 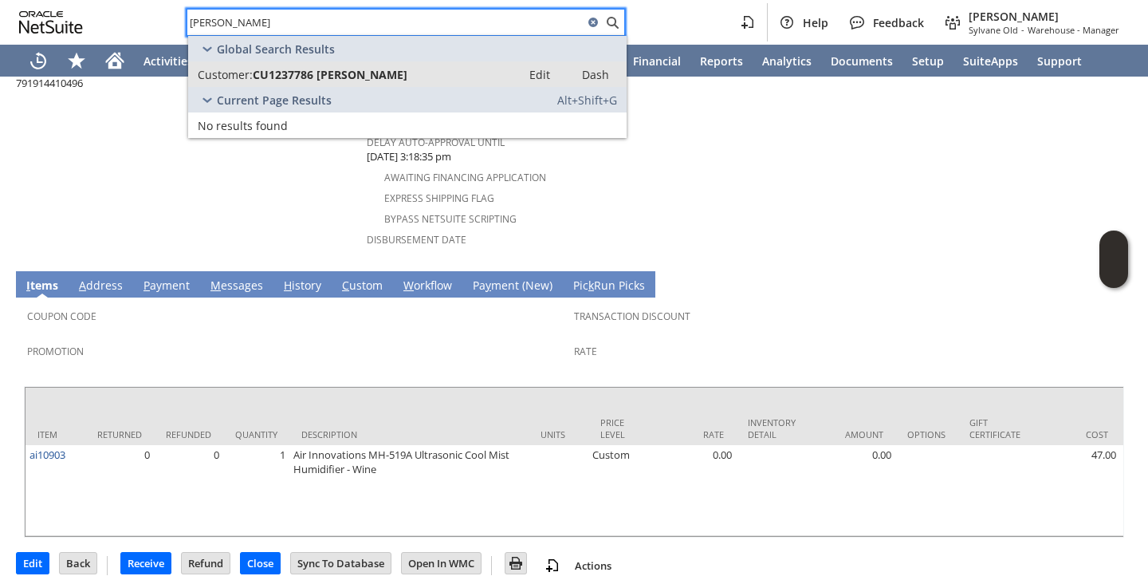 I want to click on input: Edit, so click(x=33, y=563).